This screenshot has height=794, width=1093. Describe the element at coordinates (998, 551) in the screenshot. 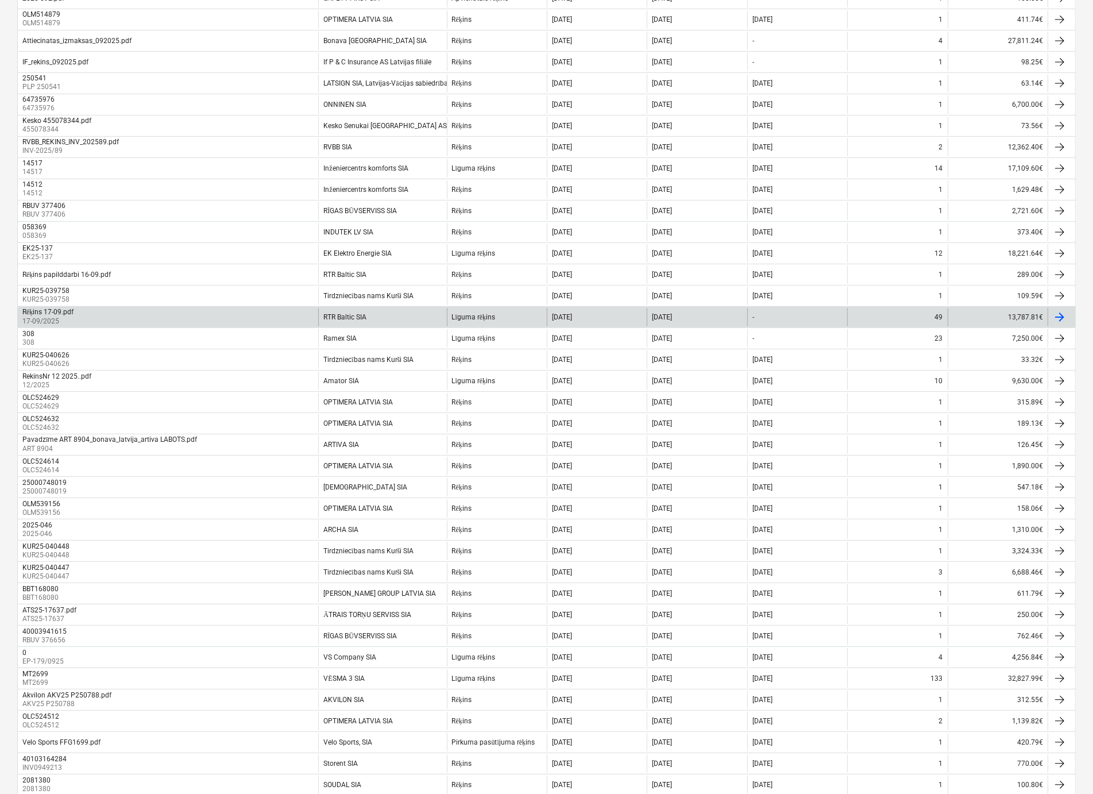

I see `div: 3,324.33€` at that location.